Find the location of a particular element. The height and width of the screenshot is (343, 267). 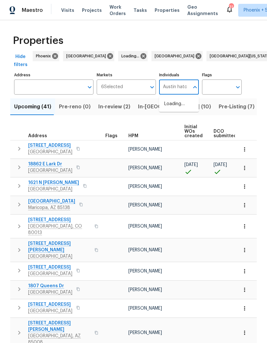

label: Flags is located at coordinates (222, 75).